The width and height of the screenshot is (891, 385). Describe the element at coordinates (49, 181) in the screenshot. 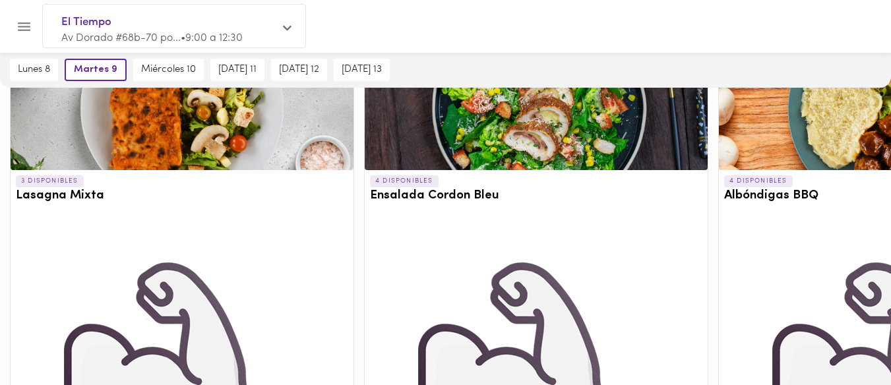

I see `p: 3 DISPONIBLES` at that location.